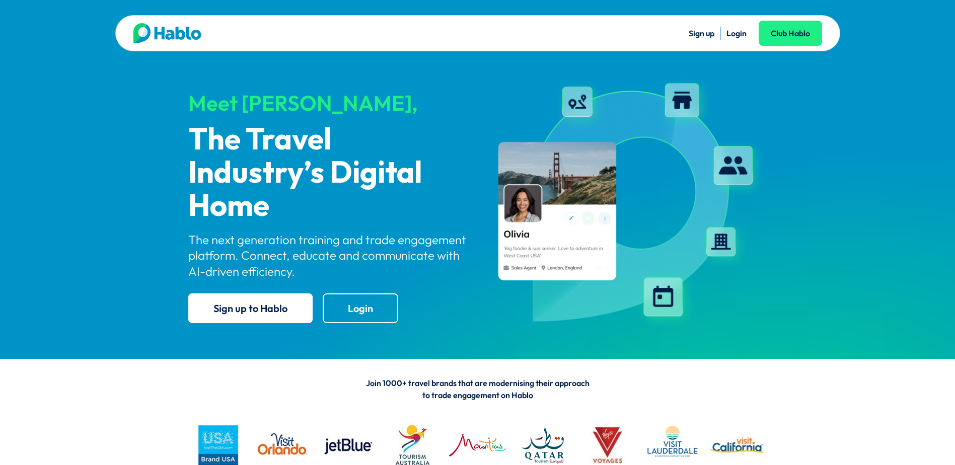 This screenshot has width=955, height=465. Describe the element at coordinates (329, 174) in the screenshot. I see `p: The Travel Industry’s Digital Home` at that location.